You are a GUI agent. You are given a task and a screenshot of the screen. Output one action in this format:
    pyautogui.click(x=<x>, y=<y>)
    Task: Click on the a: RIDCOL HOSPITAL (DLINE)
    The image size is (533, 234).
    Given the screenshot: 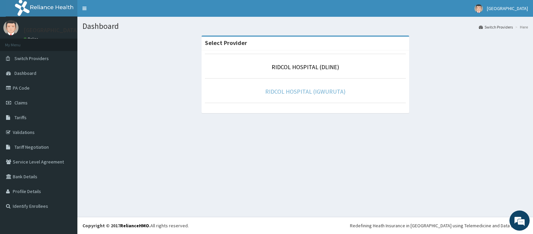 What is the action you would take?
    pyautogui.click(x=305, y=67)
    